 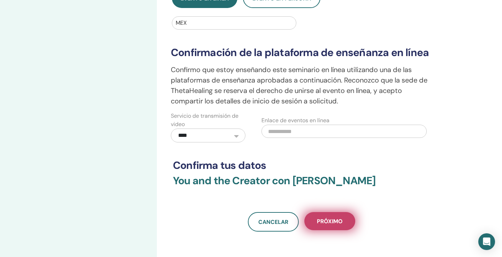 What do you see at coordinates (273, 222) in the screenshot?
I see `a: Cancelar` at bounding box center [273, 222].